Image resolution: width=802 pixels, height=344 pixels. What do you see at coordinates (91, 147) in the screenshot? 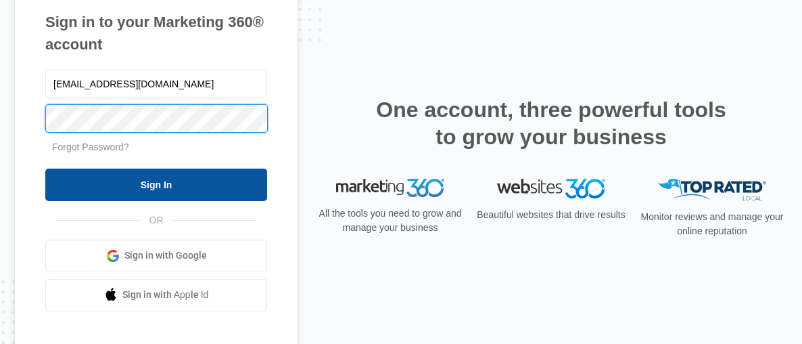
I see `a: Forgot Password?` at bounding box center [91, 147].